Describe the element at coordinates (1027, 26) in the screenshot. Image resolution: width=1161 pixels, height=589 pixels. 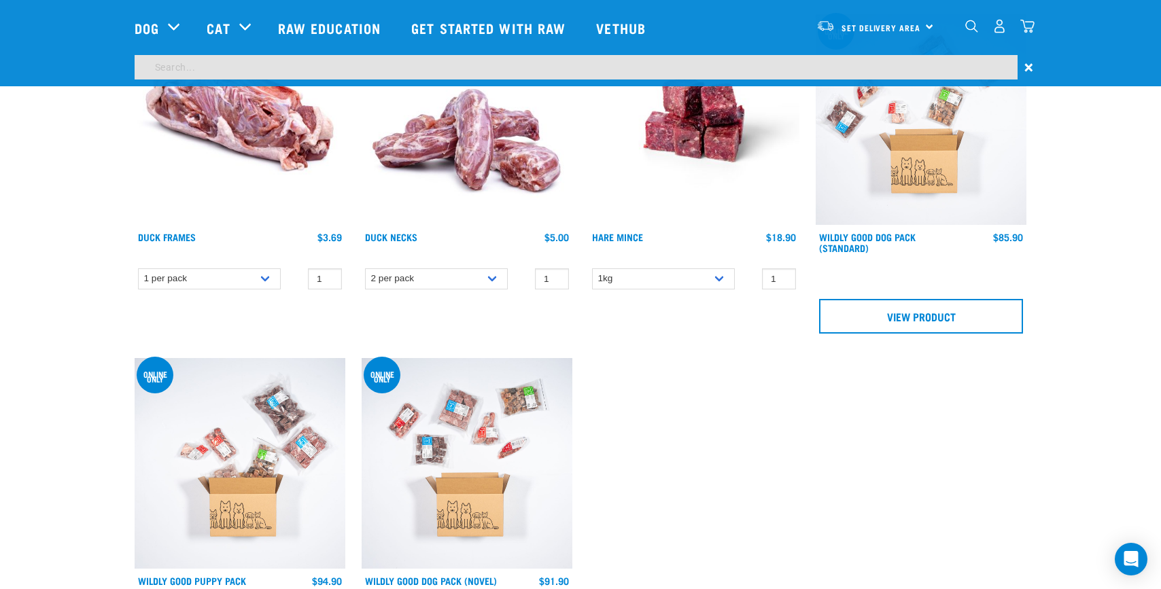
I see `img: home-icon@2x.png` at that location.